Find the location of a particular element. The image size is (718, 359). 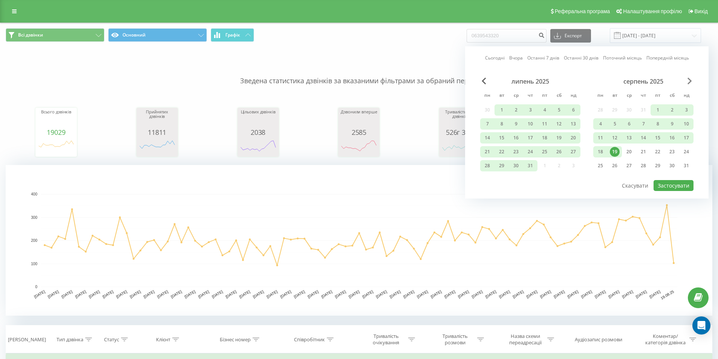

div: 18 is located at coordinates (600, 152).